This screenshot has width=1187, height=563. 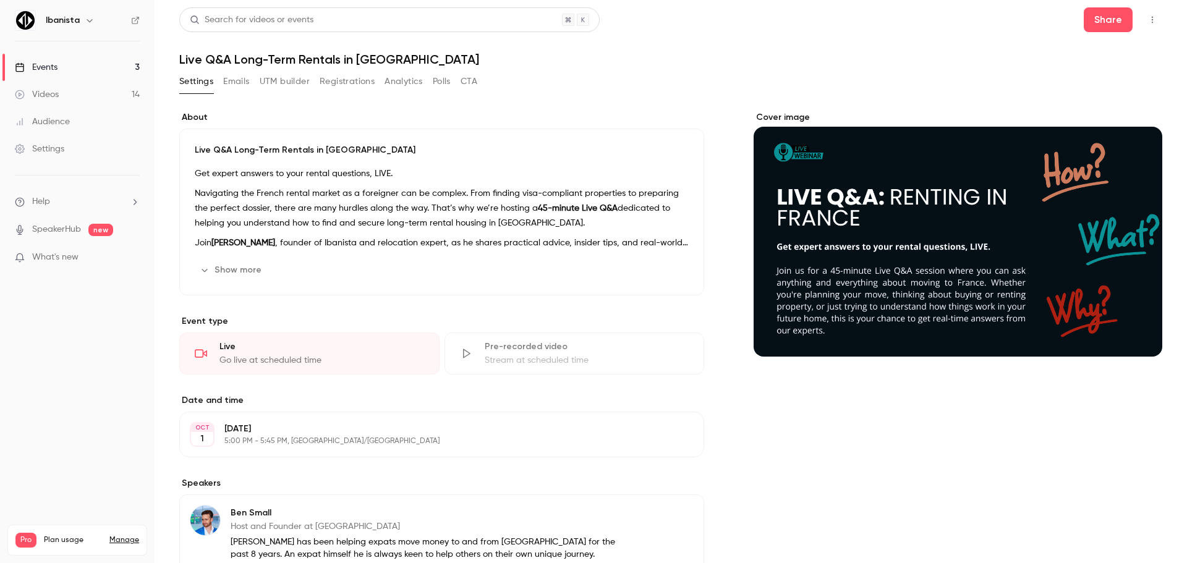 I want to click on button: Polls, so click(x=441, y=82).